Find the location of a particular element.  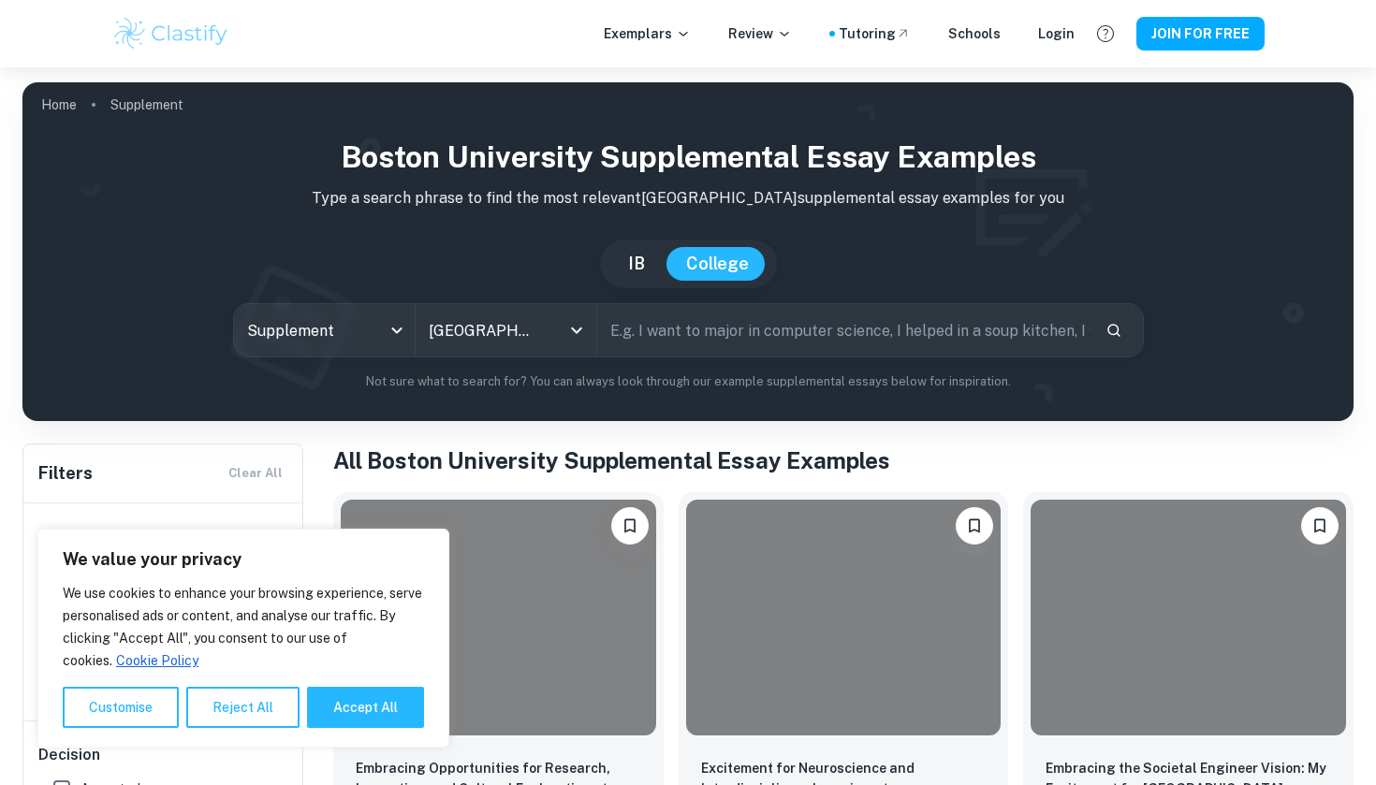

h6: Details is located at coordinates (164, 537).